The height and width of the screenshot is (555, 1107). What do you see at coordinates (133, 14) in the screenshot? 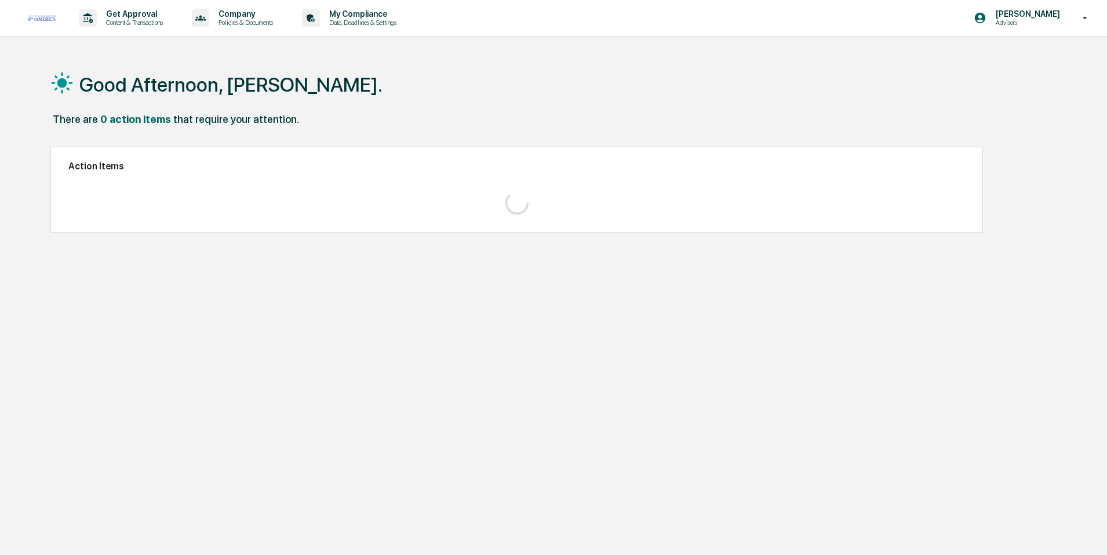
I see `p: Get Approval` at bounding box center [133, 14].